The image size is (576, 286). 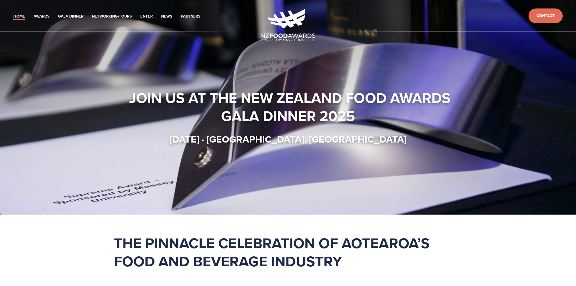 What do you see at coordinates (190, 16) in the screenshot?
I see `a: Partners` at bounding box center [190, 16].